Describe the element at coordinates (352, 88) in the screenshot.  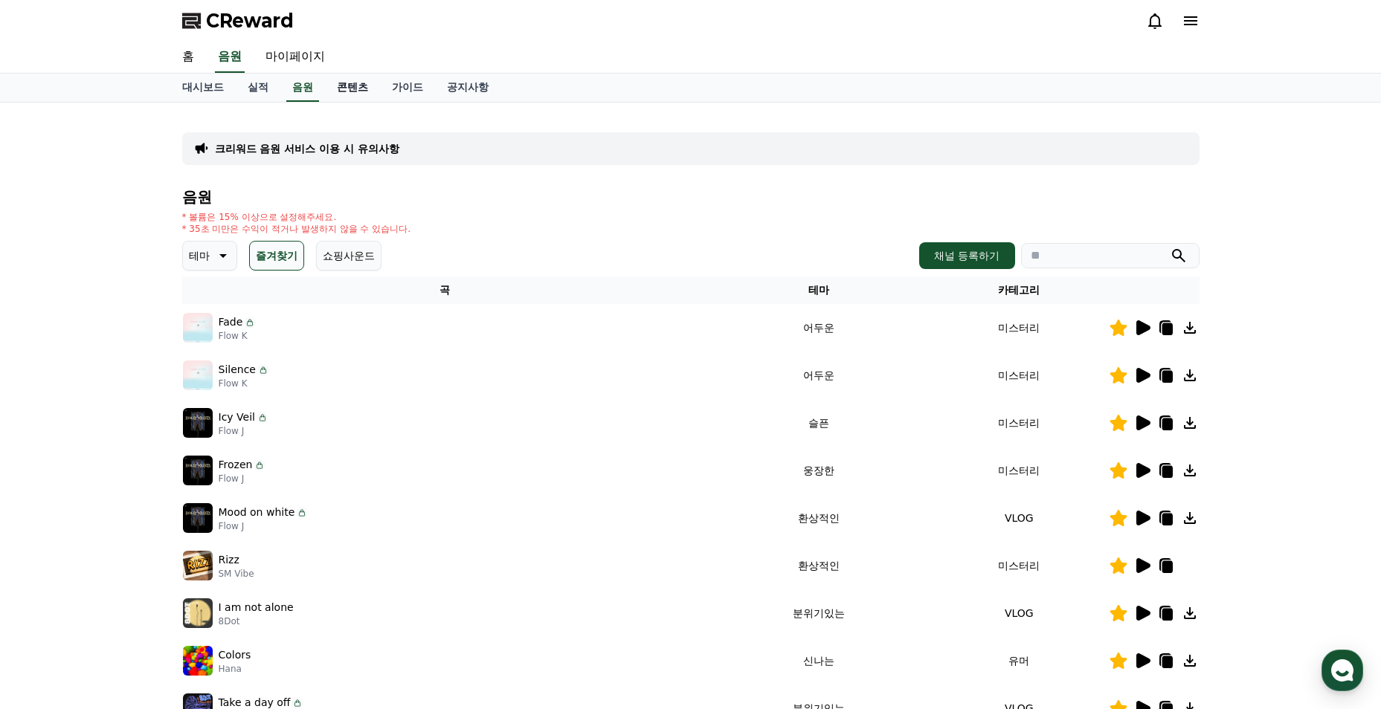
I see `a: 콘텐츠` at that location.